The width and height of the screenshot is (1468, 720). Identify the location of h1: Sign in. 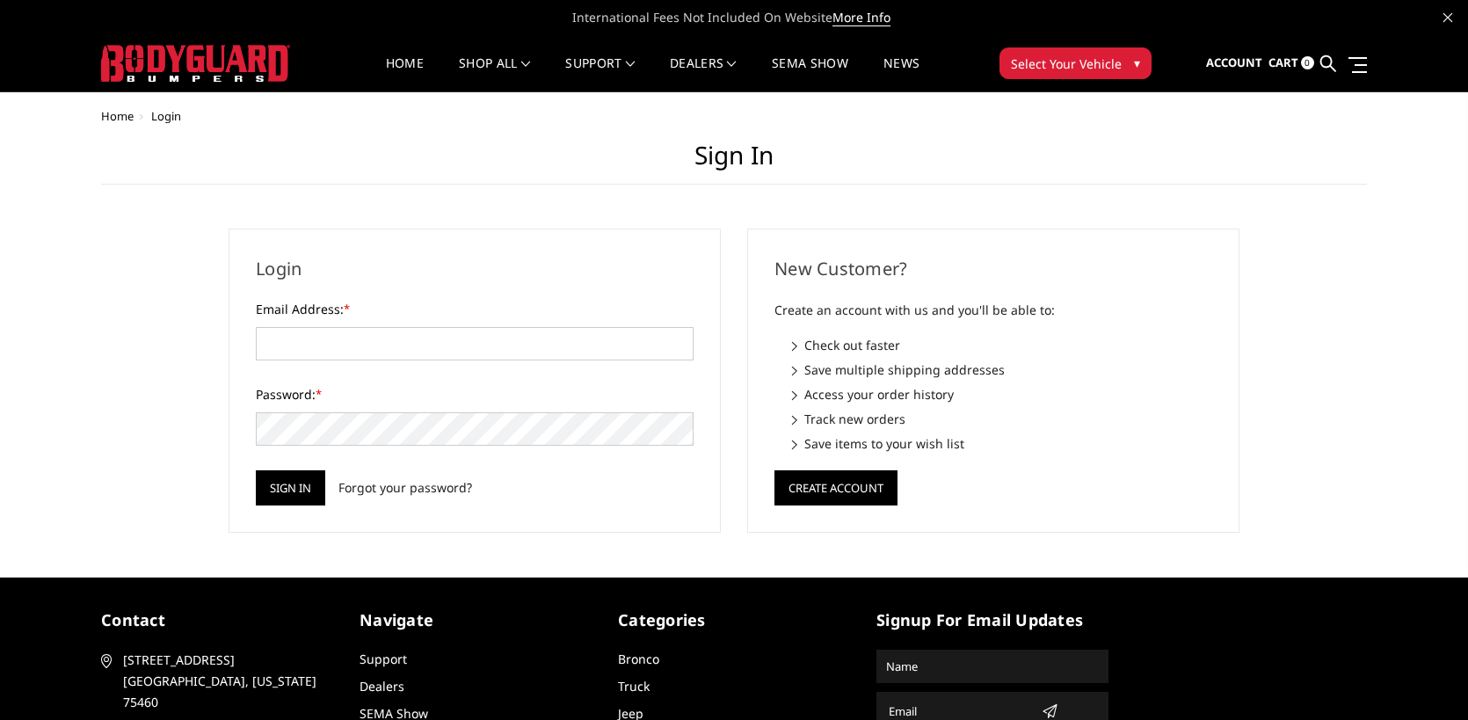
(734, 163).